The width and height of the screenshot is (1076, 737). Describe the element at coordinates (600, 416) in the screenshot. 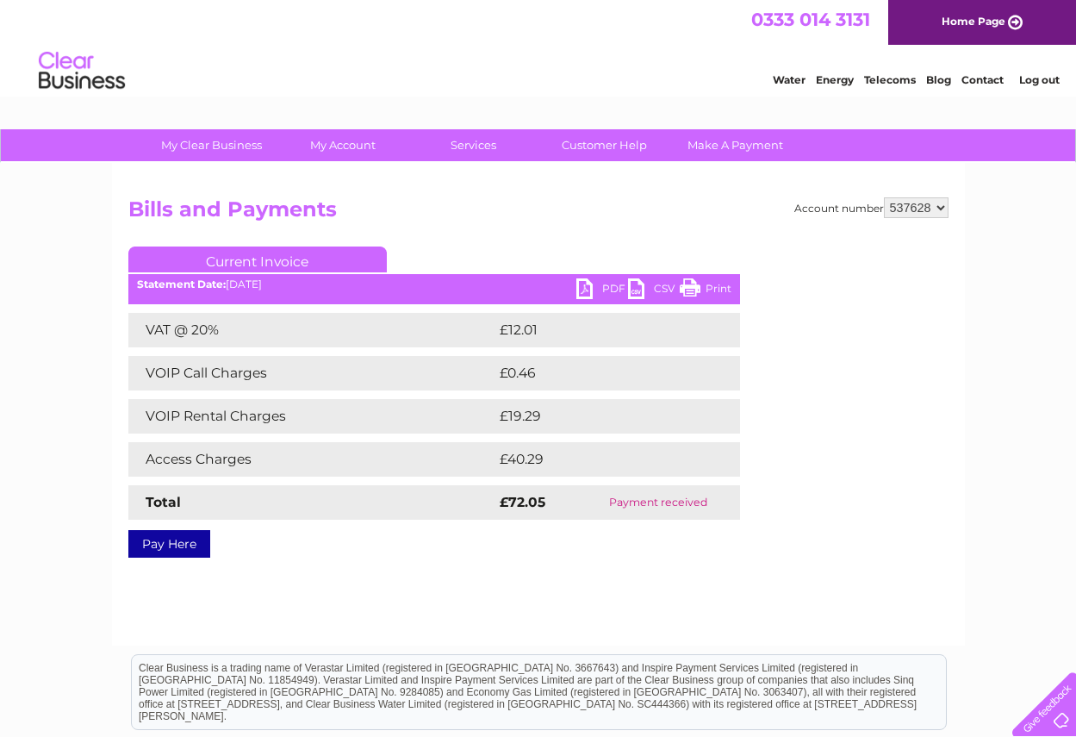

I see `td: £19.29` at that location.